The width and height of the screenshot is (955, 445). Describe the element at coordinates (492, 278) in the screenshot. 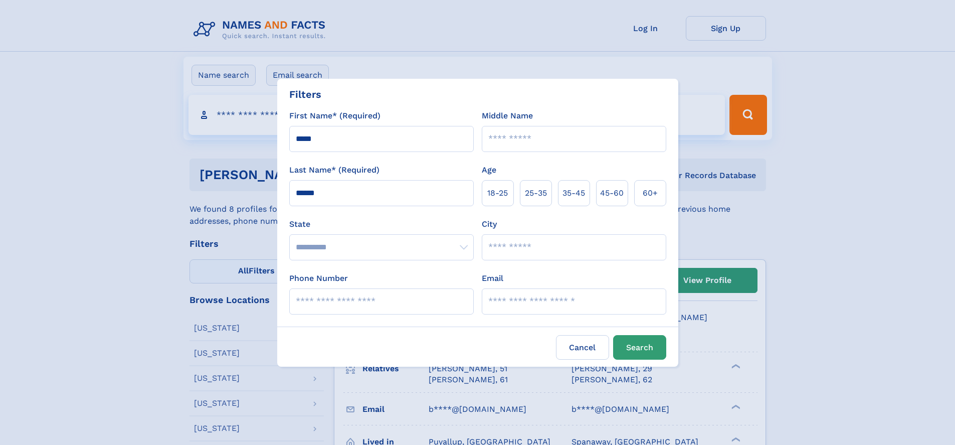

I see `label: Email` at that location.